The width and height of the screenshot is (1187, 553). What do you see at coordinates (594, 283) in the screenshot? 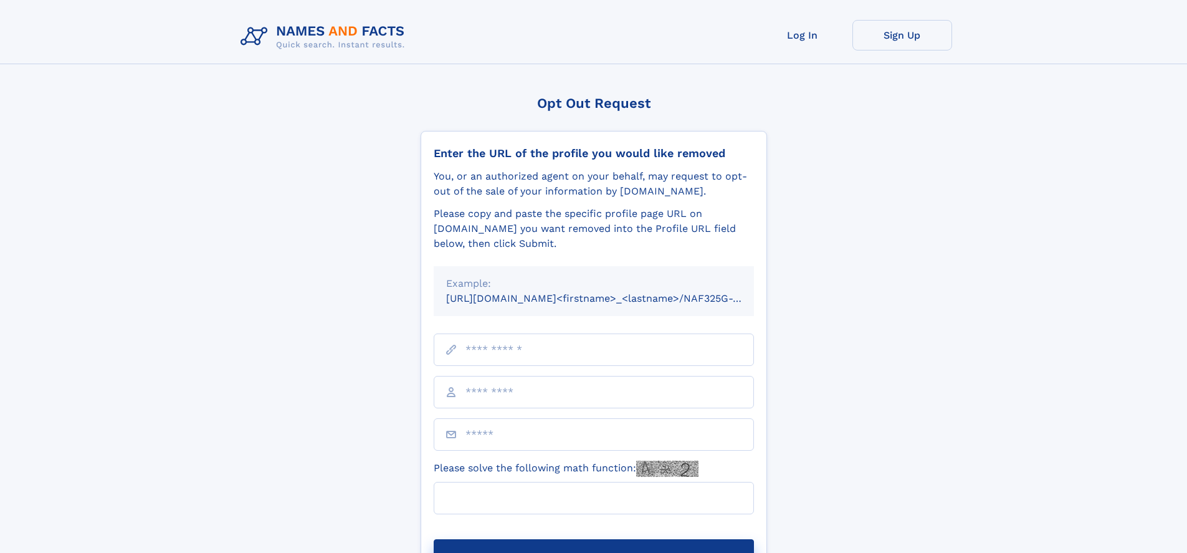
I see `div: Example:` at bounding box center [594, 283].